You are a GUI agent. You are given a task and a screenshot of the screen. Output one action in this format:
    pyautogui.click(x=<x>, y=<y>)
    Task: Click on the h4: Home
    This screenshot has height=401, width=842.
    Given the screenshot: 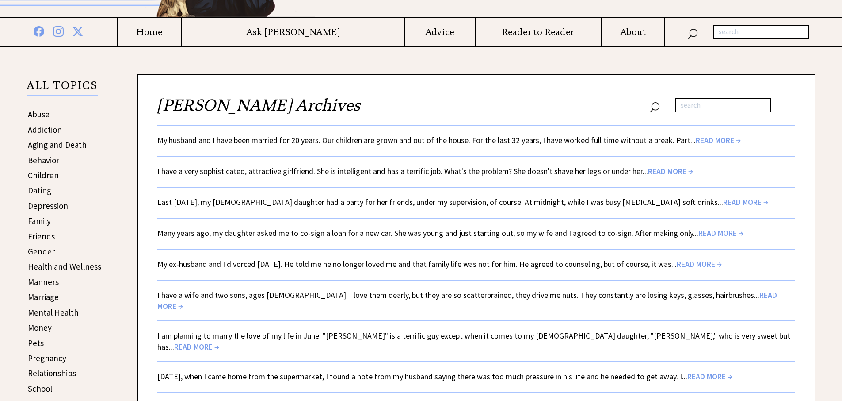 What is the action you would take?
    pyautogui.click(x=149, y=32)
    